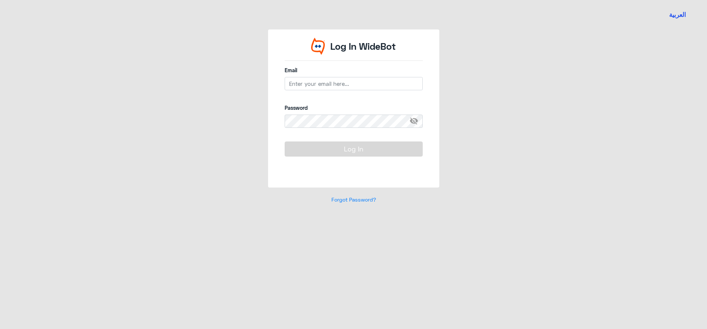 This screenshot has height=329, width=707. Describe the element at coordinates (353, 199) in the screenshot. I see `a: Forgot Password?` at that location.